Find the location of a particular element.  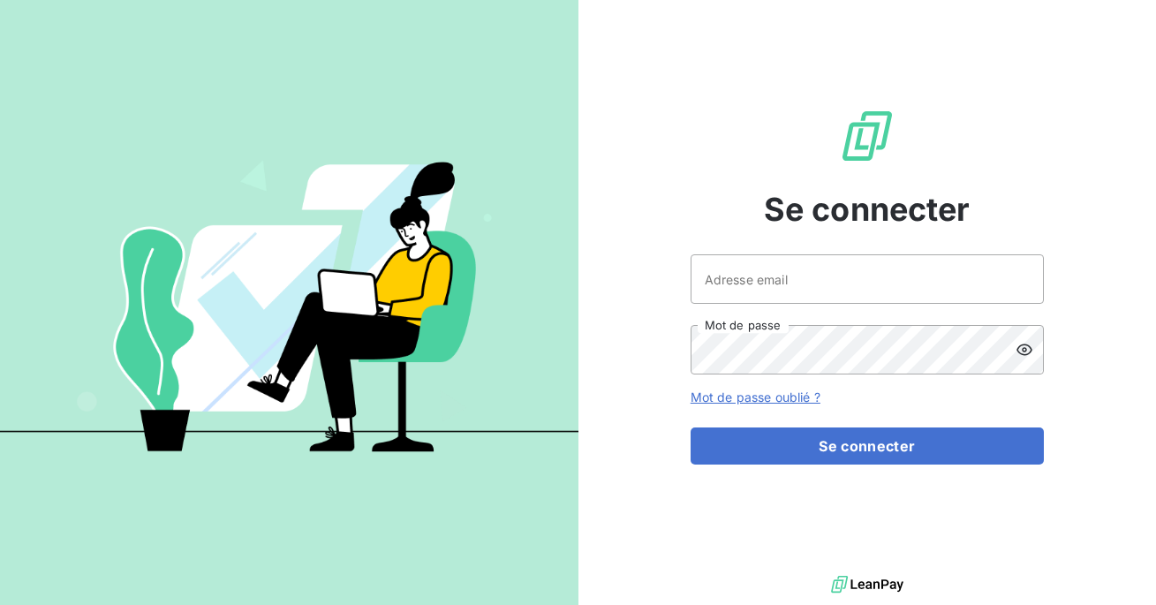

span: Se connecter is located at coordinates (867, 209).